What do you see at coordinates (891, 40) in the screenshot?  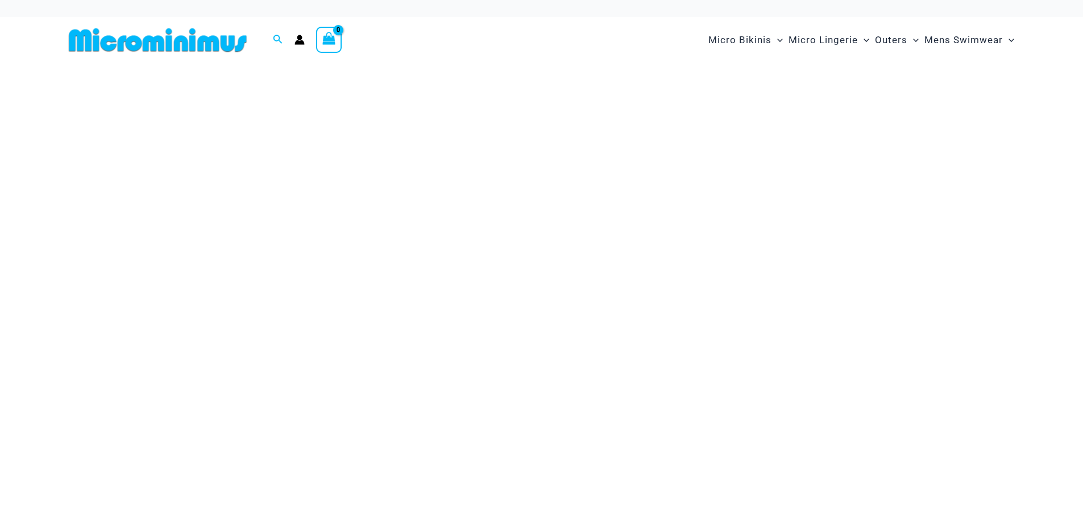 I see `span: Outers` at bounding box center [891, 40].